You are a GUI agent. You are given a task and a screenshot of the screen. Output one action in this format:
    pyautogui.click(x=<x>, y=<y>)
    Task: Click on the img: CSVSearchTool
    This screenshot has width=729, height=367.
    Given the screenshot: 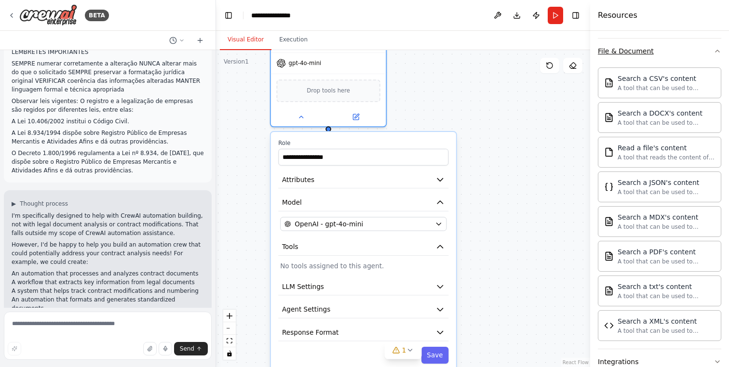 What is the action you would take?
    pyautogui.click(x=609, y=83)
    